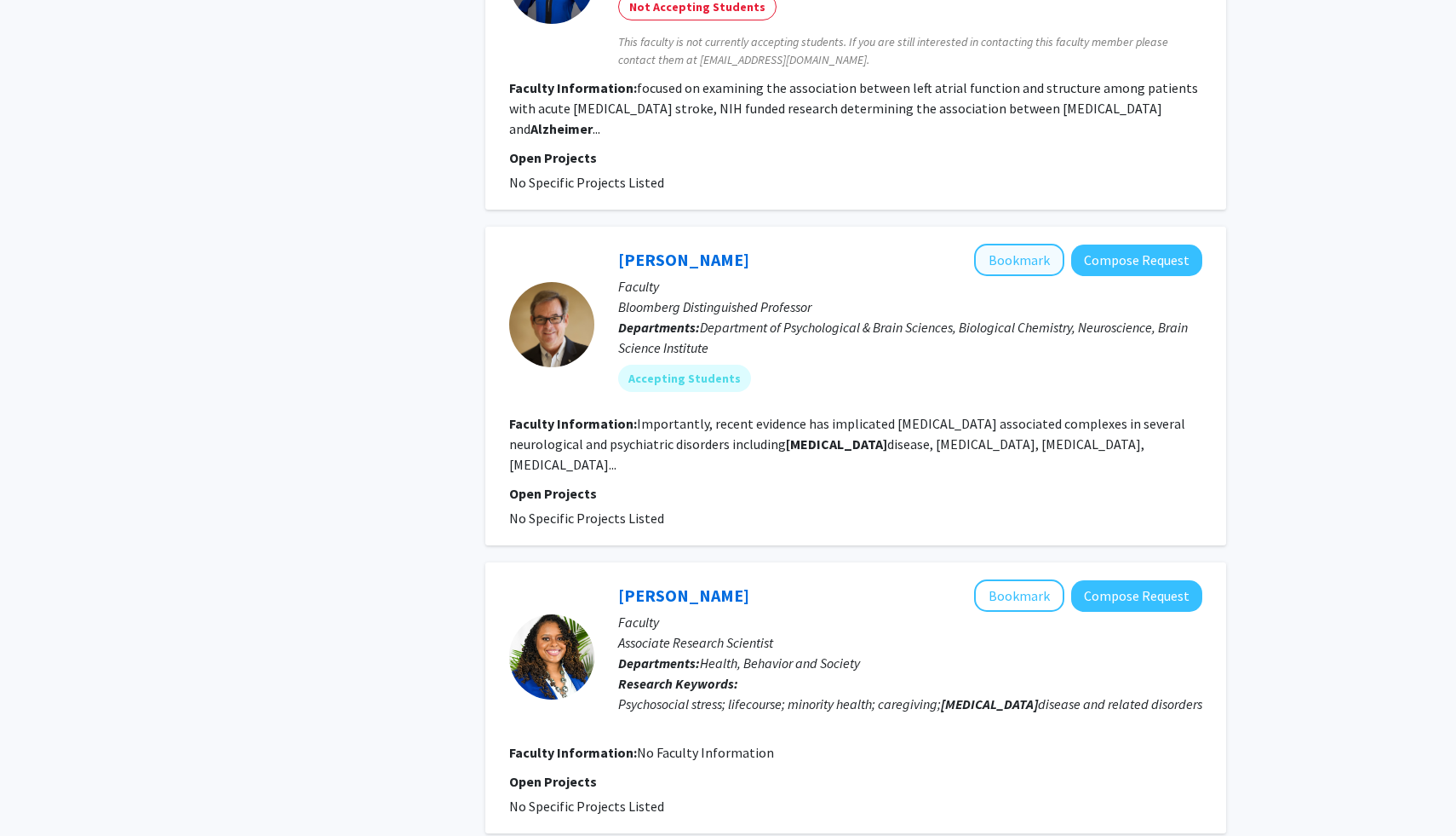  Describe the element at coordinates (561, 129) in the screenshot. I see `b: Alzheimer` at that location.